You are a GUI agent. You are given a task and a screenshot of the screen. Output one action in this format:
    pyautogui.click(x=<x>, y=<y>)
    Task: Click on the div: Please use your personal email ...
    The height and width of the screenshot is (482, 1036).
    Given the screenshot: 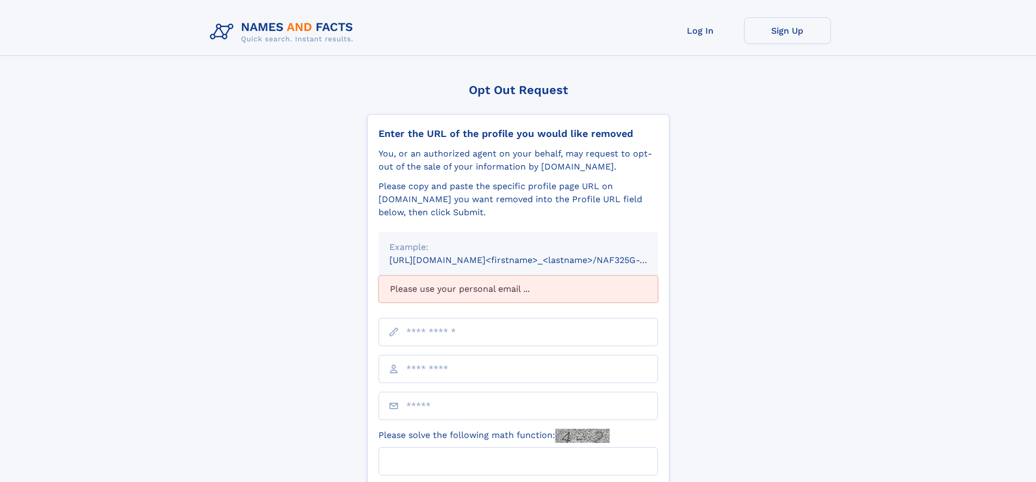 What is the action you would take?
    pyautogui.click(x=518, y=289)
    